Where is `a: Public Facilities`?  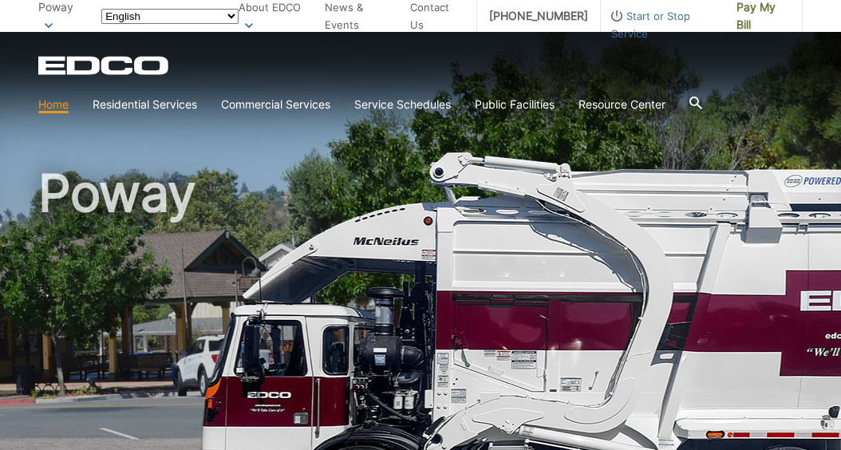 a: Public Facilities is located at coordinates (514, 104).